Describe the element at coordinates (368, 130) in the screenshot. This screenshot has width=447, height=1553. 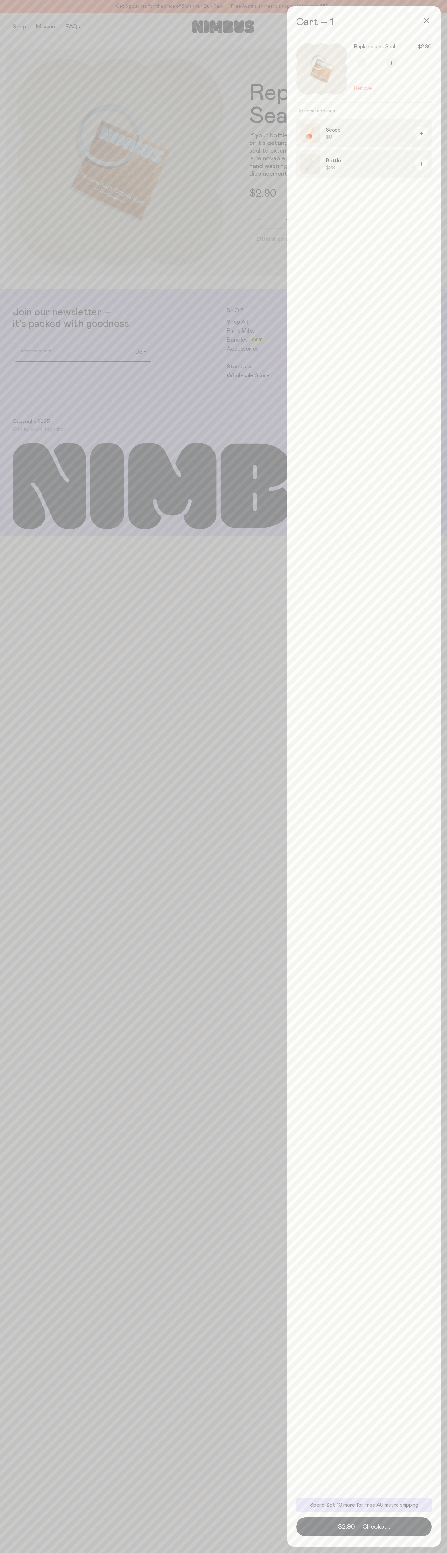
I see `h3: Scoop` at that location.